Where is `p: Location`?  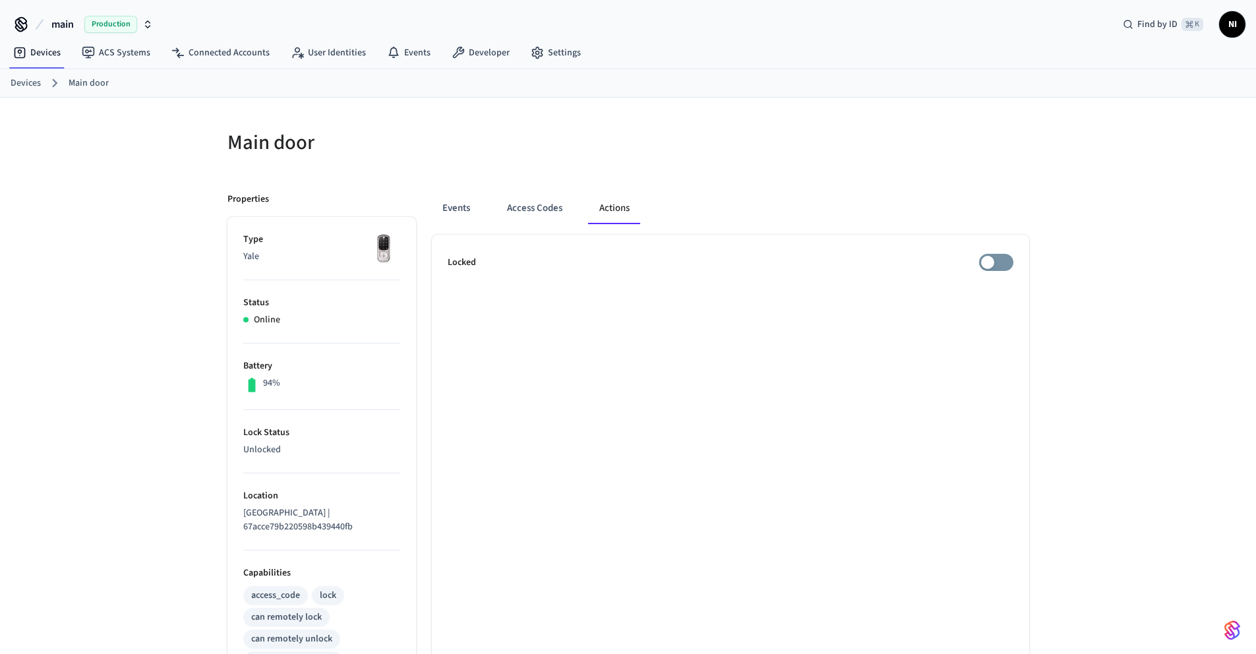
p: Location is located at coordinates (322, 496).